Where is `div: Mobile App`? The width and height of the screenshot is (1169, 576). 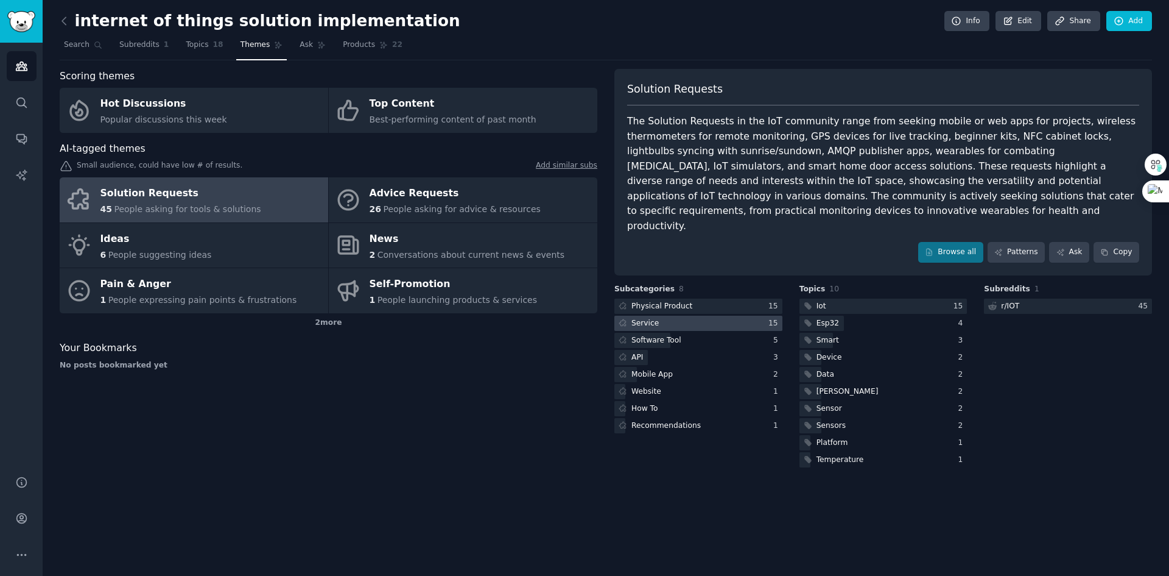
div: Mobile App is located at coordinates (652, 375).